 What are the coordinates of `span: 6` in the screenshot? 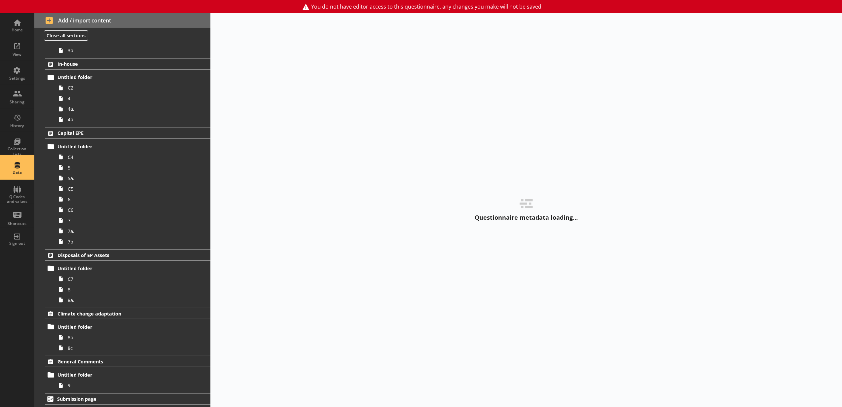 It's located at (124, 199).